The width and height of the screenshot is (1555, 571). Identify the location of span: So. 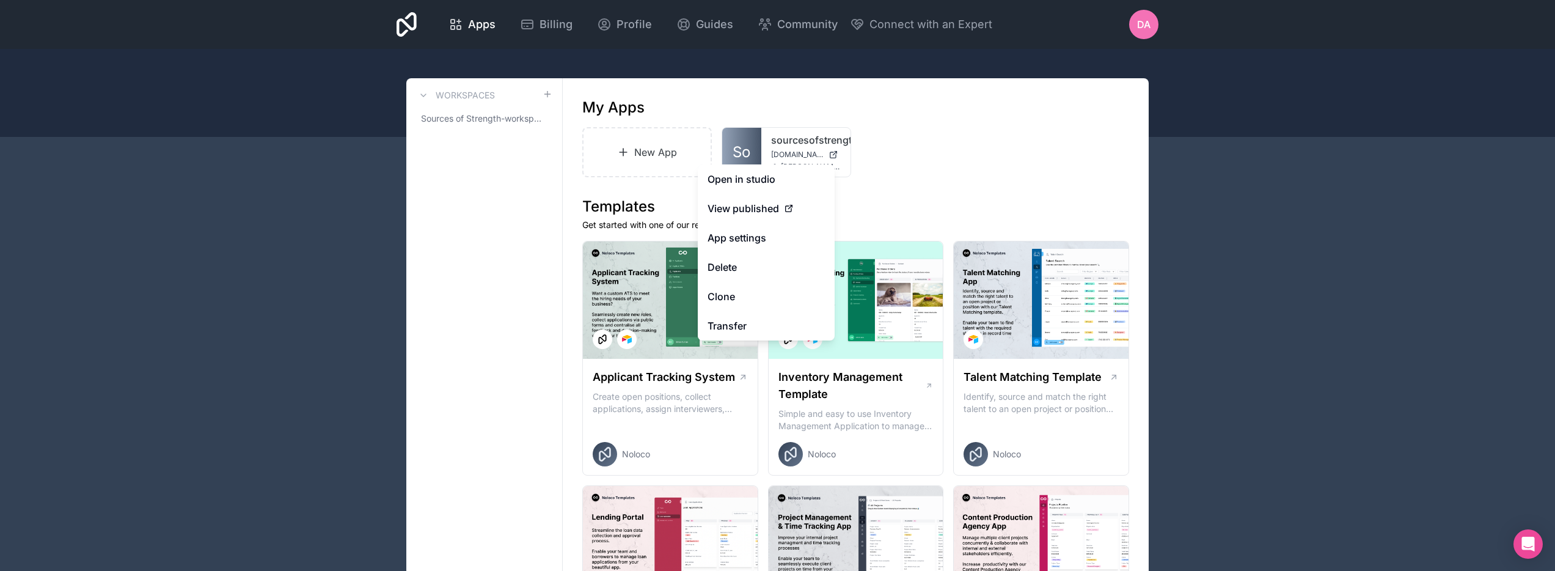
(741, 152).